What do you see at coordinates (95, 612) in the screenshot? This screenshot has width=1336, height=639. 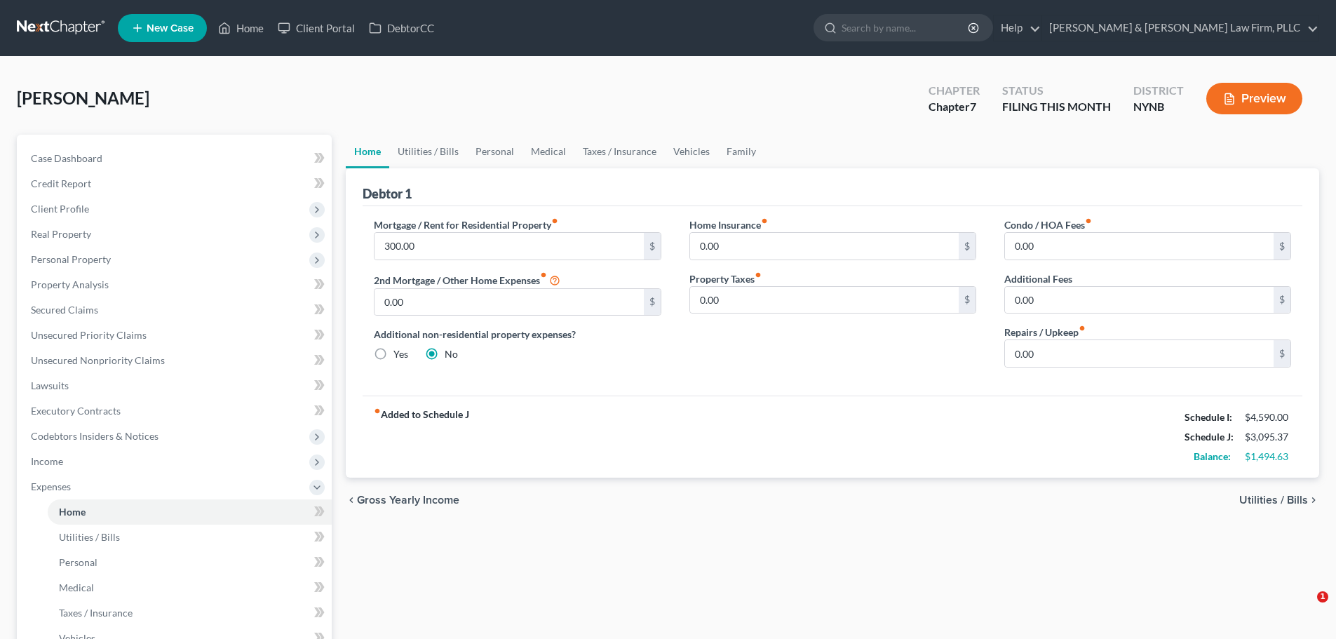 I see `span: Taxes / Insurance` at bounding box center [95, 612].